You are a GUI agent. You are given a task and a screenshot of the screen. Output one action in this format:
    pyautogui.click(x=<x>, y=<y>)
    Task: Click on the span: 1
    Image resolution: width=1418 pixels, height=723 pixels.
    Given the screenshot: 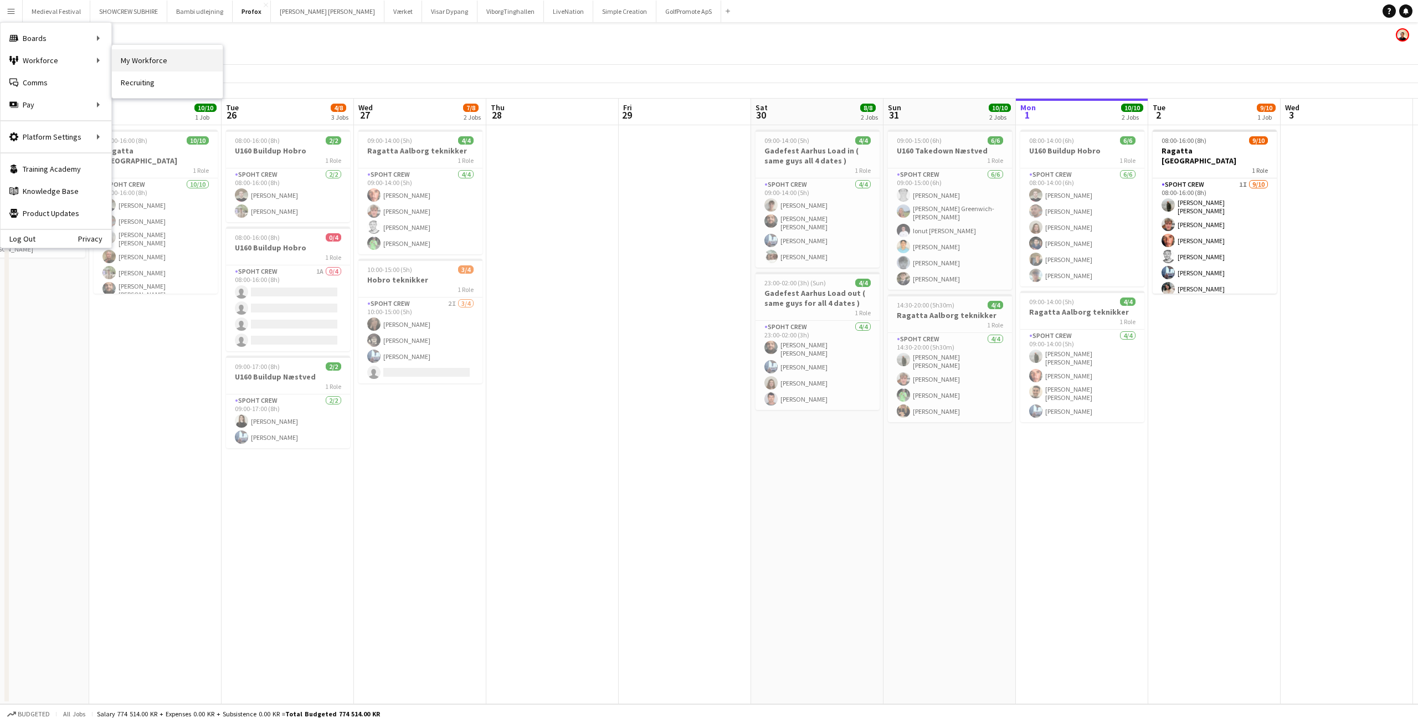 What is the action you would take?
    pyautogui.click(x=1027, y=115)
    